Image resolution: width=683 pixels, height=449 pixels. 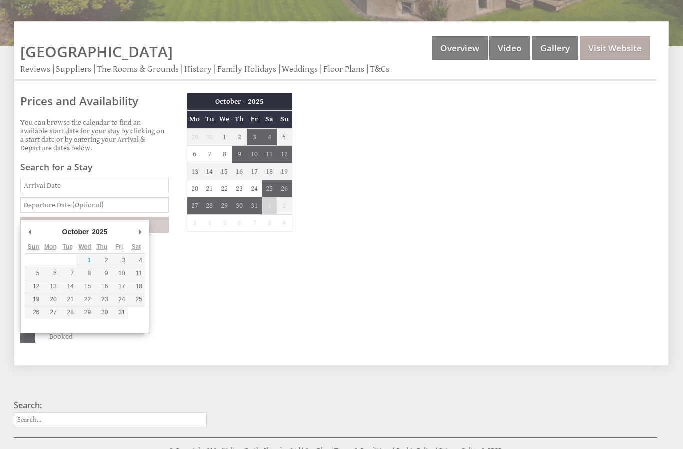 I want to click on button: 14, so click(x=68, y=287).